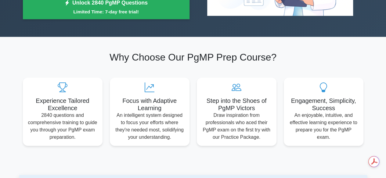 Image resolution: width=386 pixels, height=178 pixels. I want to click on h5: Focus with Adaptive Learning, so click(149, 105).